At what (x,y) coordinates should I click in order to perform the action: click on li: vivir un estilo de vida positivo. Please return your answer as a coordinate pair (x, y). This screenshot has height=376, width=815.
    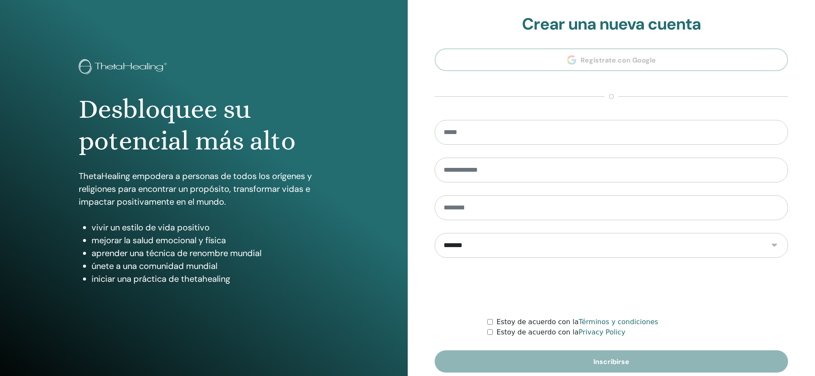
    Looking at the image, I should click on (210, 227).